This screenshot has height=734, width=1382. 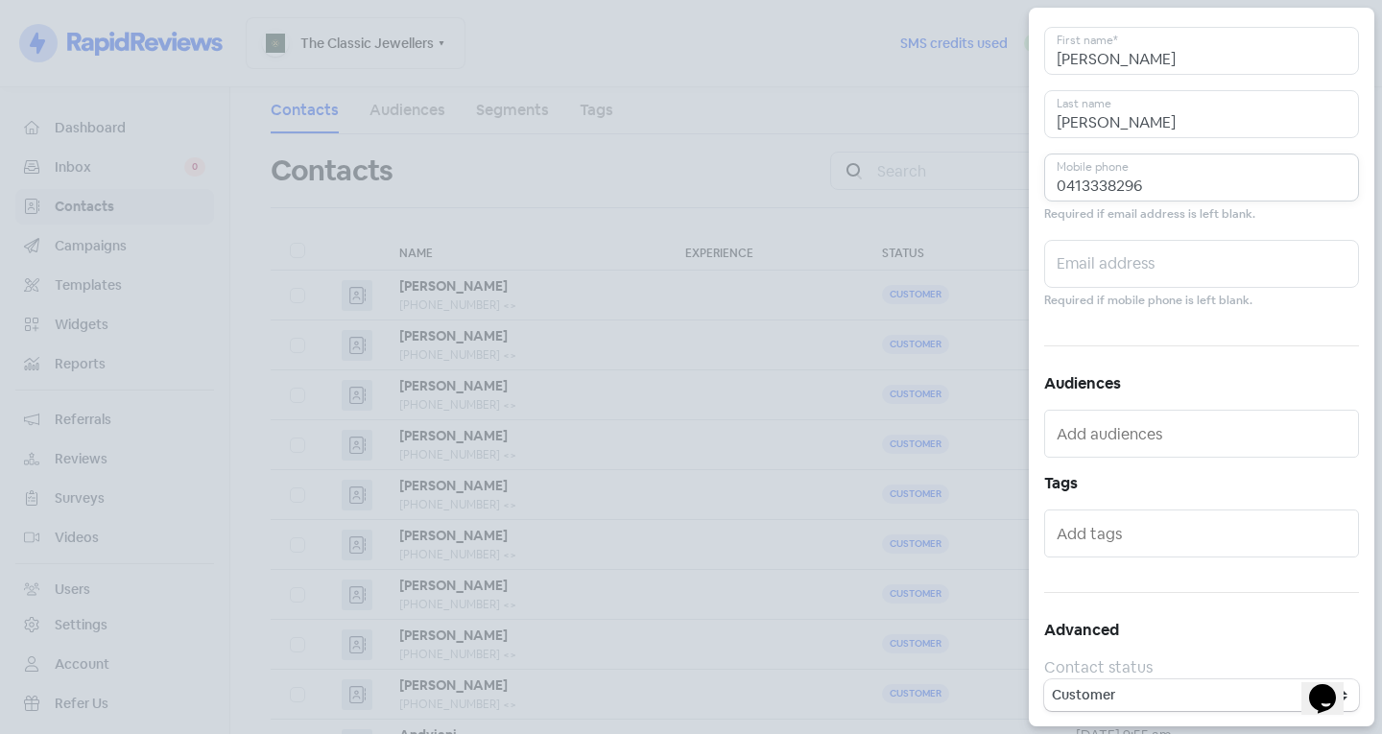 What do you see at coordinates (1204, 534) in the screenshot?
I see `input: Add tags` at bounding box center [1204, 534].